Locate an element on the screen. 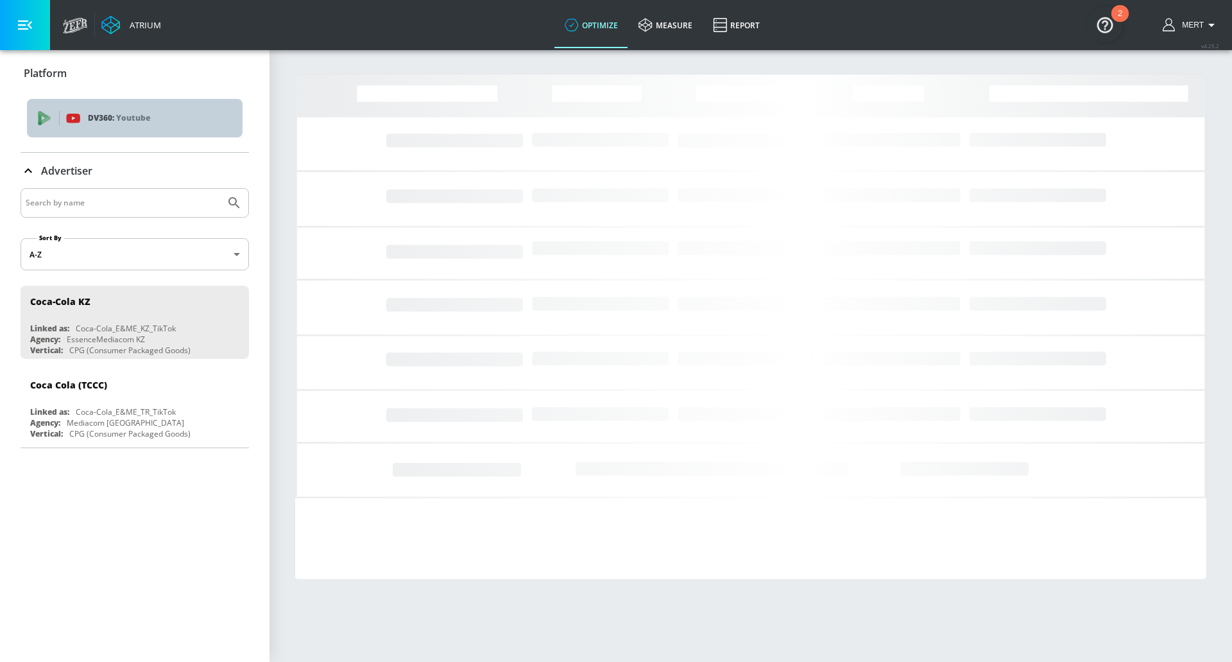  div: Atrium is located at coordinates (142, 25).